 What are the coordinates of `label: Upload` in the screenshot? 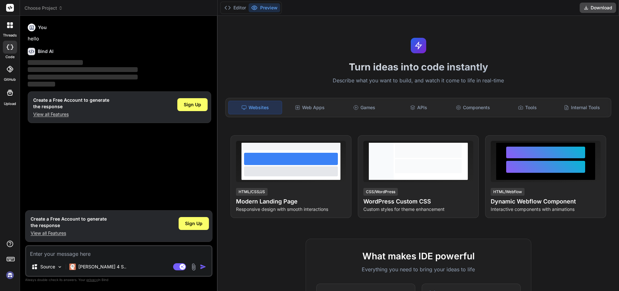 It's located at (10, 104).